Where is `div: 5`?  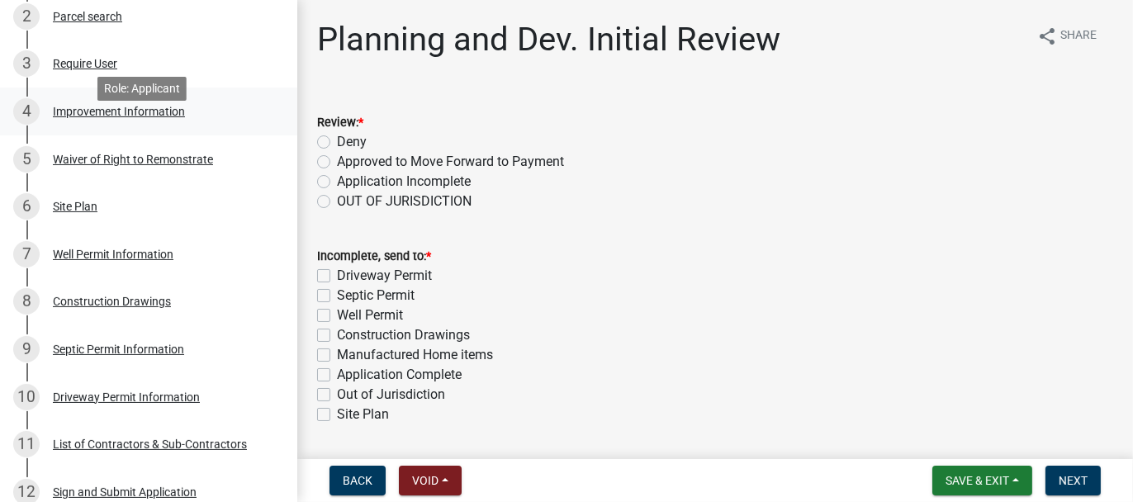
div: 5 is located at coordinates (26, 159).